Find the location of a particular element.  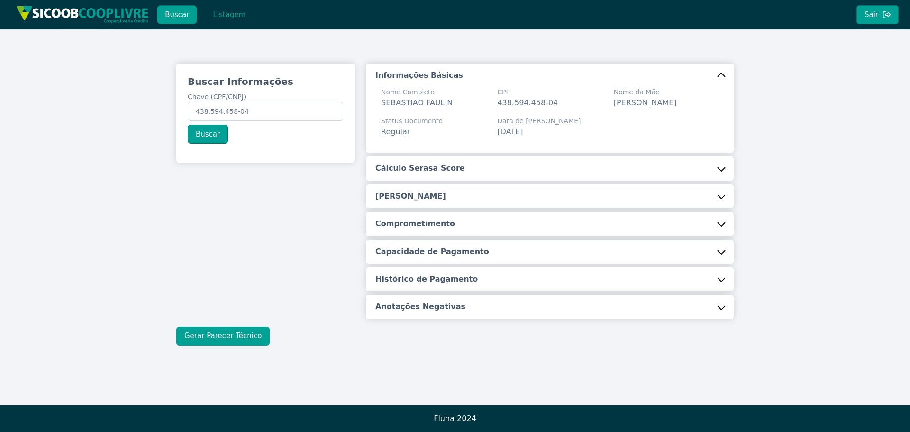

button: Histórico de Pagamento is located at coordinates (550, 279).